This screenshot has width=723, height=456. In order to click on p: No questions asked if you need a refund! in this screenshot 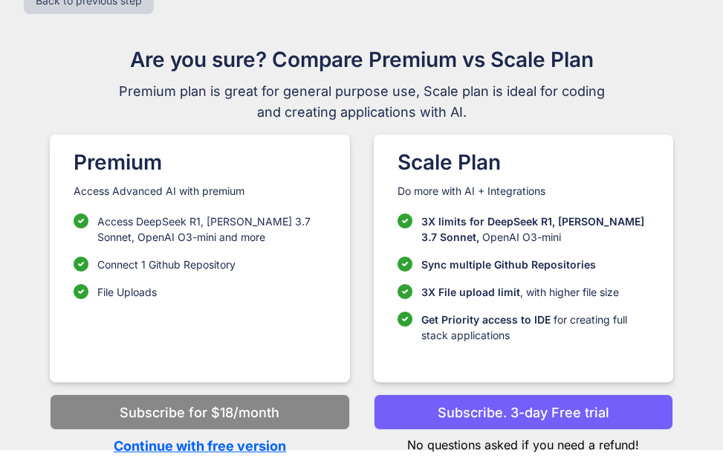, I will do `click(523, 442)`.